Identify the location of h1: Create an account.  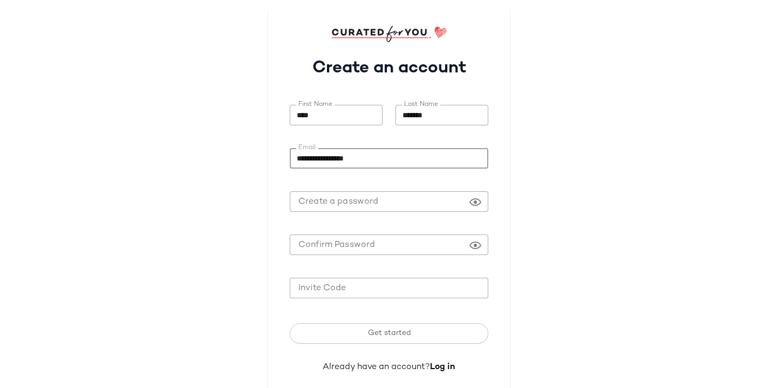
(389, 65).